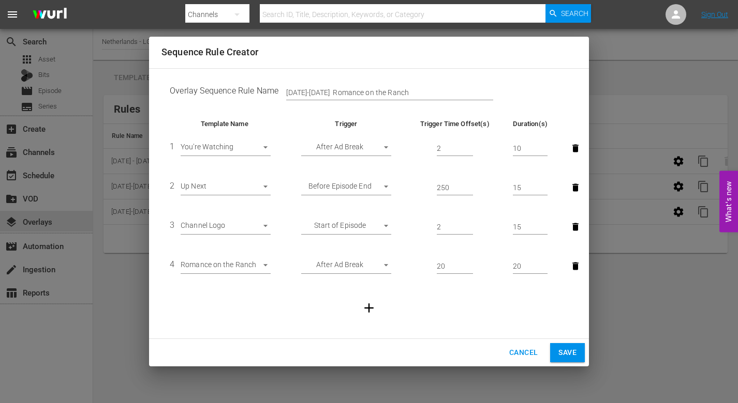 This screenshot has width=738, height=403. Describe the element at coordinates (224, 124) in the screenshot. I see `th: Template Name` at that location.